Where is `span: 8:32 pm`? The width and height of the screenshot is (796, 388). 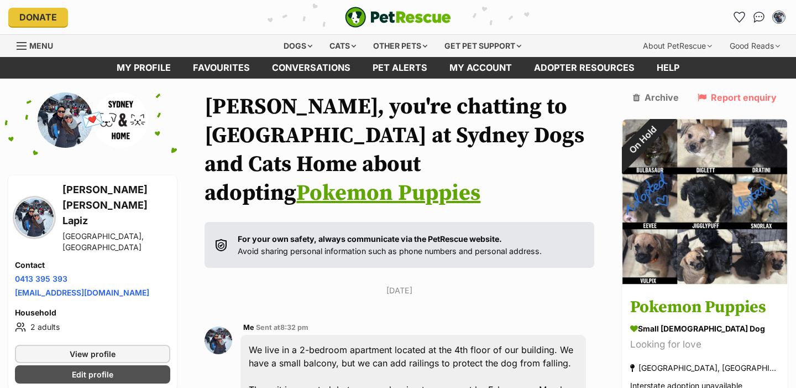
span: 8:32 pm is located at coordinates (294, 327).